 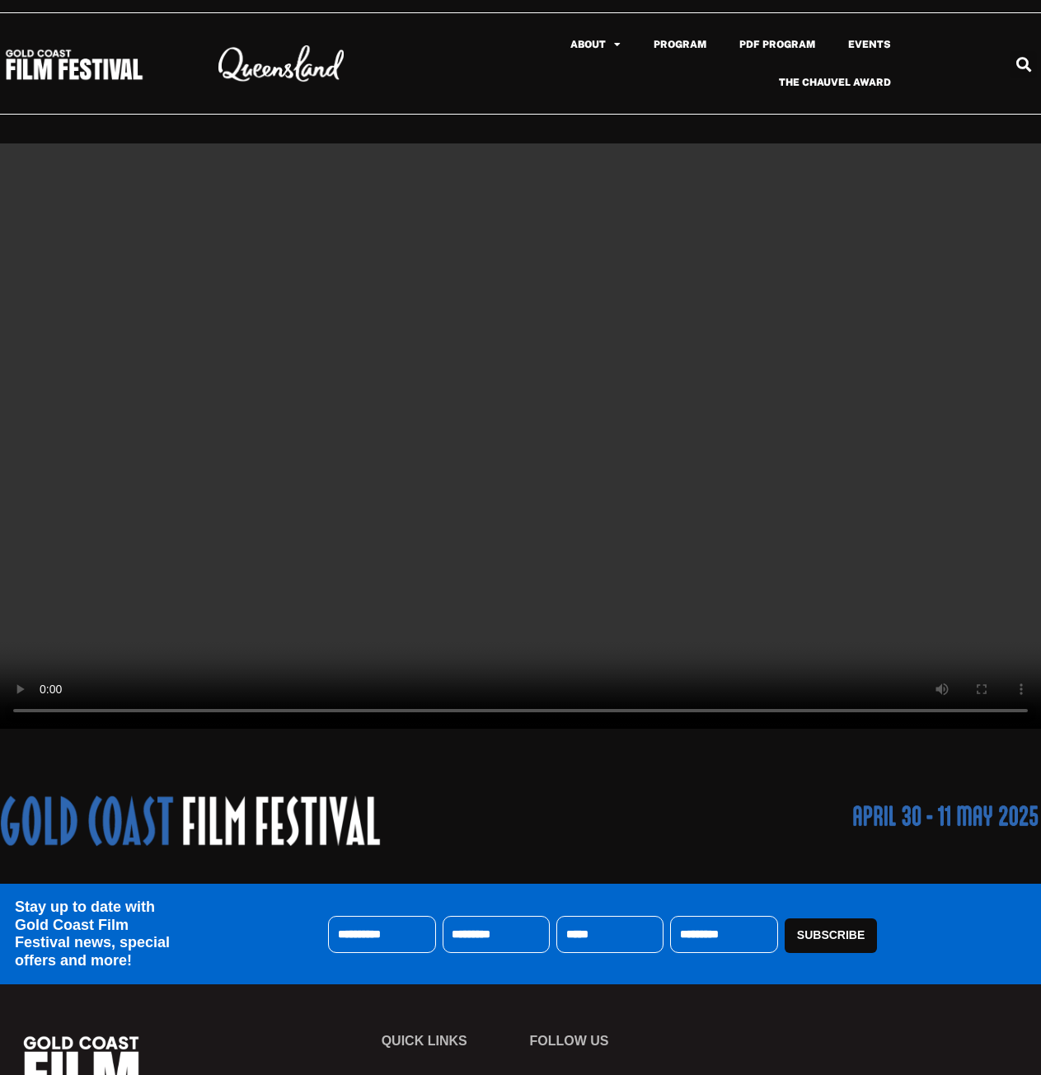 I want to click on h4: Stay up to date with Gold Coast Film Festival news, special offers and more!, so click(x=101, y=934).